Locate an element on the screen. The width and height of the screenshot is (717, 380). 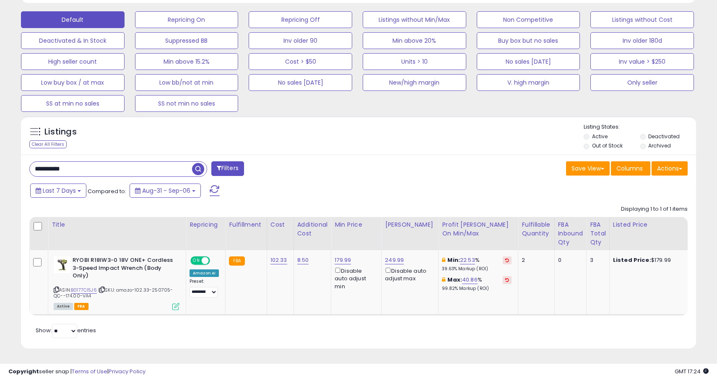
button: Inv older 180d is located at coordinates (642, 41).